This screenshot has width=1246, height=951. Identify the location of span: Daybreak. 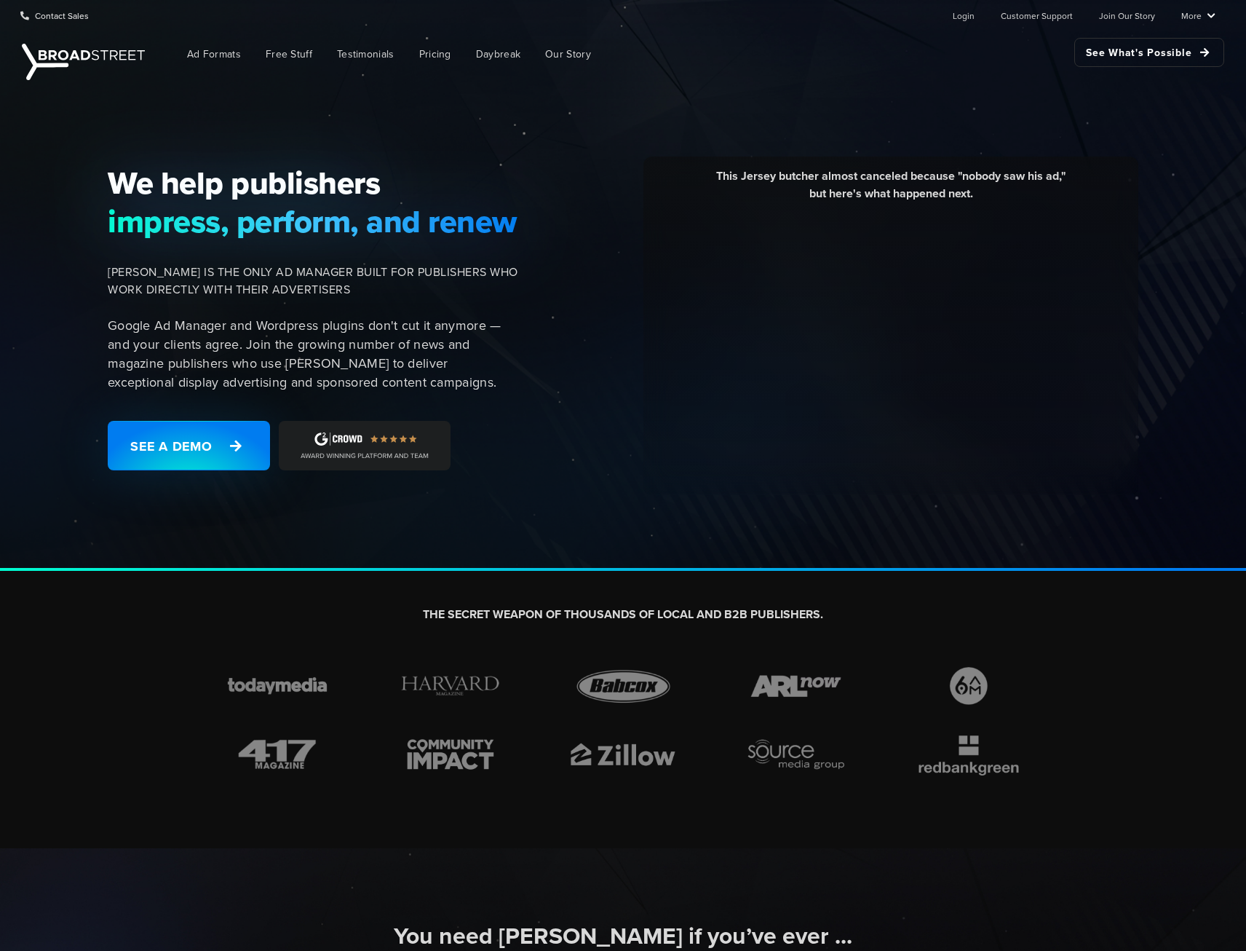
(498, 54).